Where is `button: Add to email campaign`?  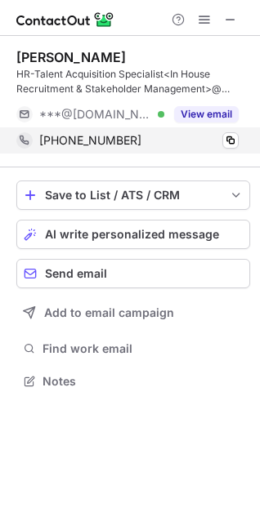
button: Add to email campaign is located at coordinates (133, 313).